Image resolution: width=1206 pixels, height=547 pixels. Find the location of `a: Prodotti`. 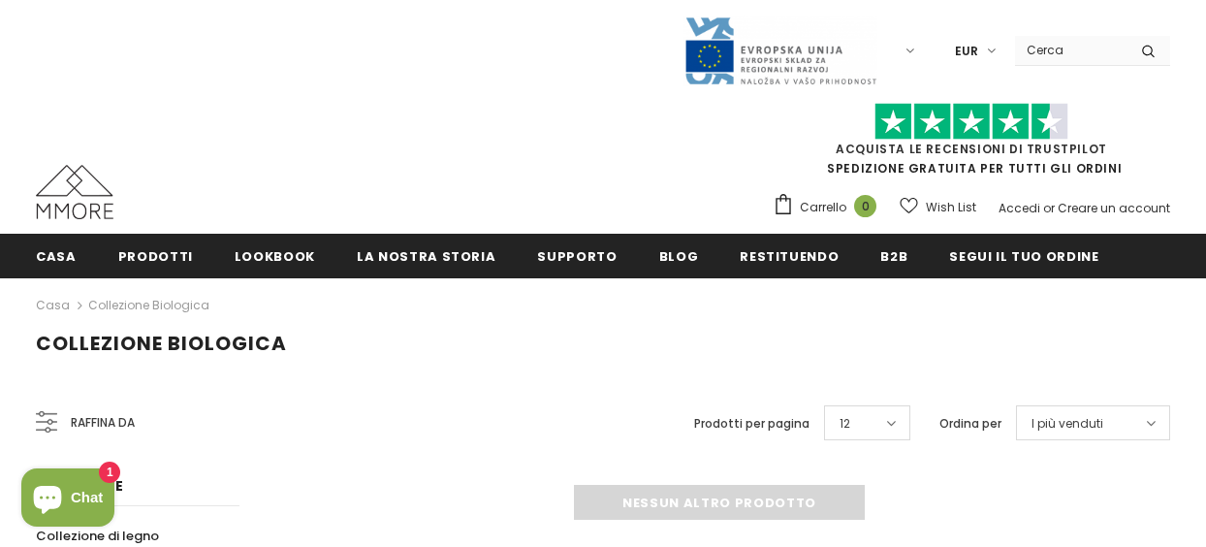

a: Prodotti is located at coordinates (155, 255).